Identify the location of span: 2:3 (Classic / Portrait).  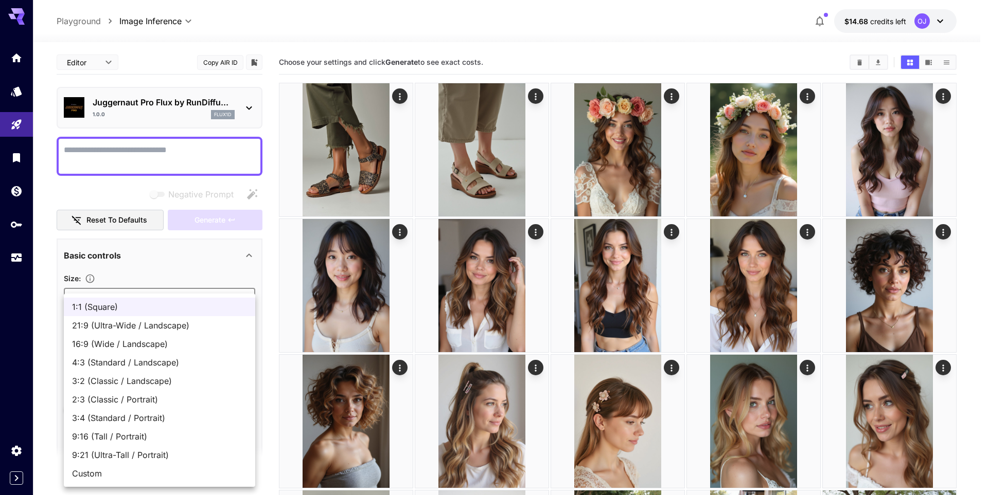
(159, 400).